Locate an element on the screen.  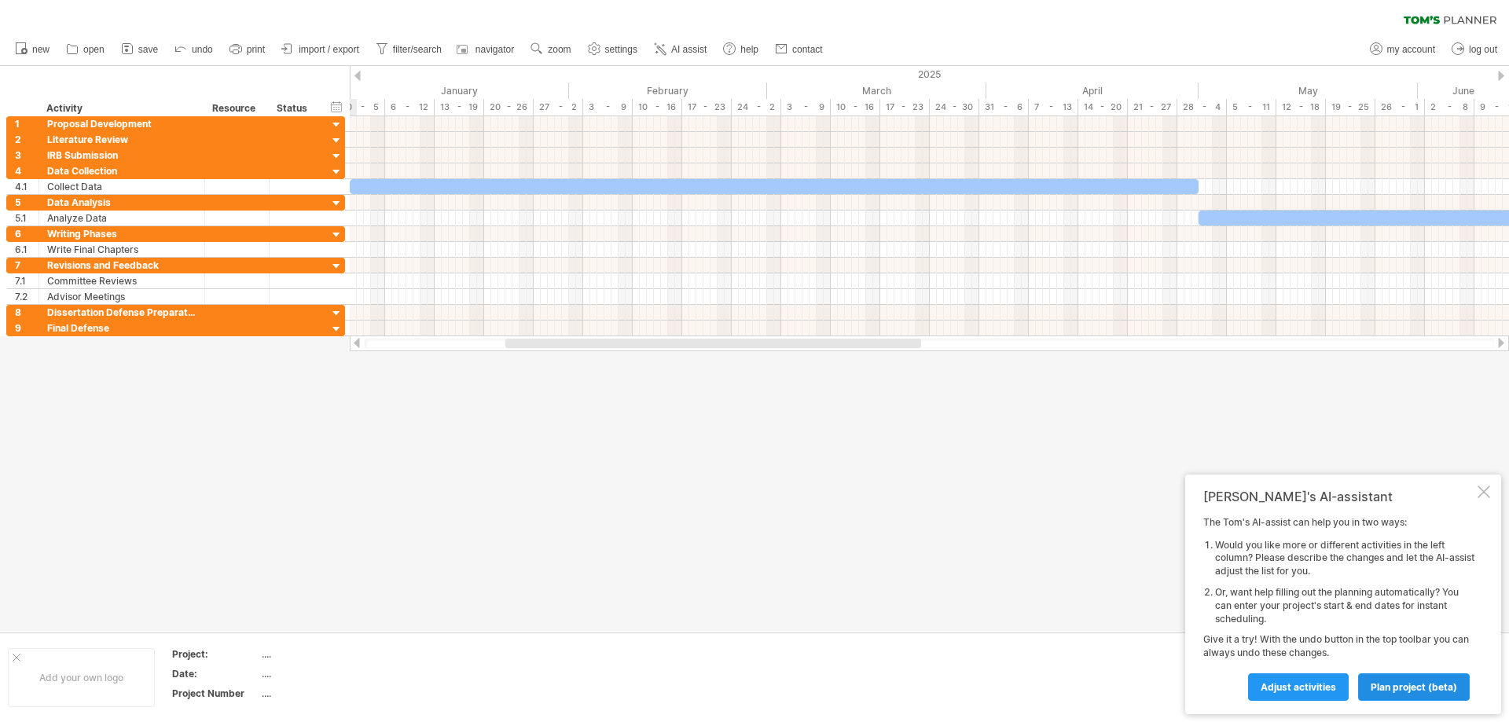
span: contact is located at coordinates (807, 50).